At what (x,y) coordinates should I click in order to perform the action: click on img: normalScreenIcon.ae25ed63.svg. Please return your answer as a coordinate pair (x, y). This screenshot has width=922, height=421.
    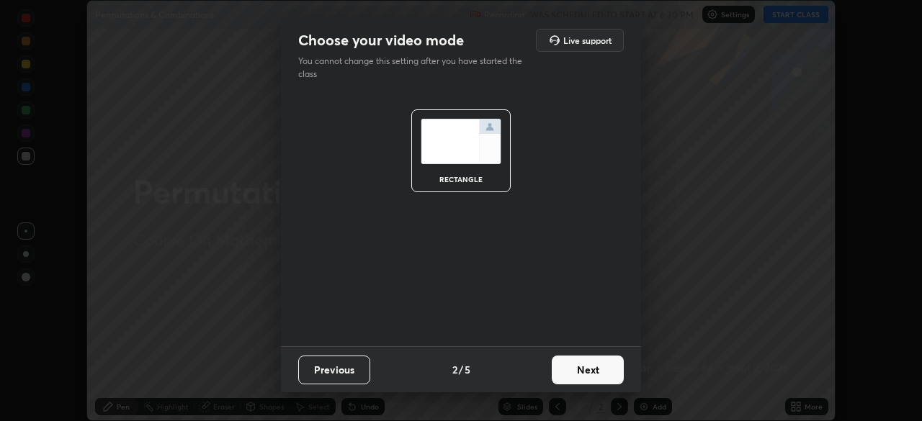
    Looking at the image, I should click on (461, 141).